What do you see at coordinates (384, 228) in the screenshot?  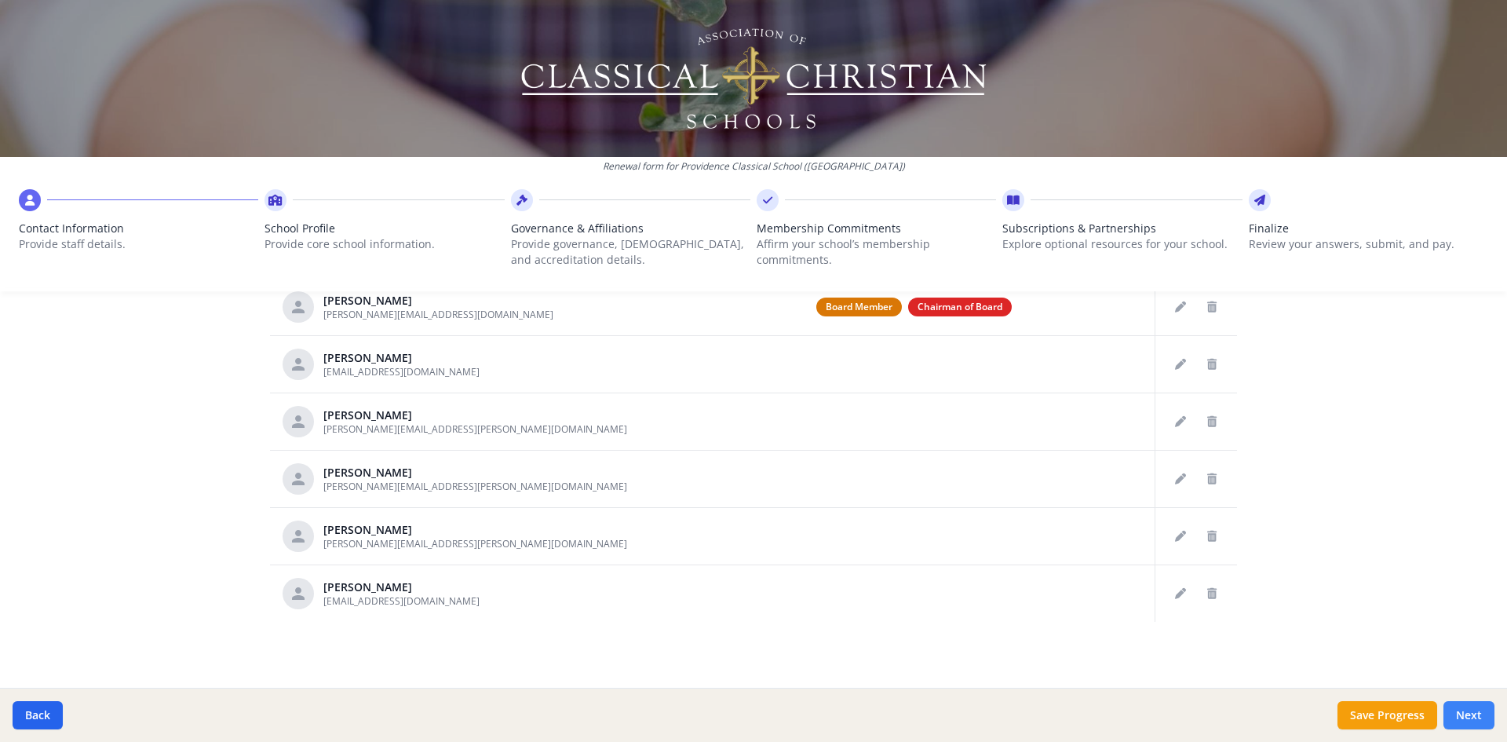 I see `span: School Profile` at bounding box center [384, 228].